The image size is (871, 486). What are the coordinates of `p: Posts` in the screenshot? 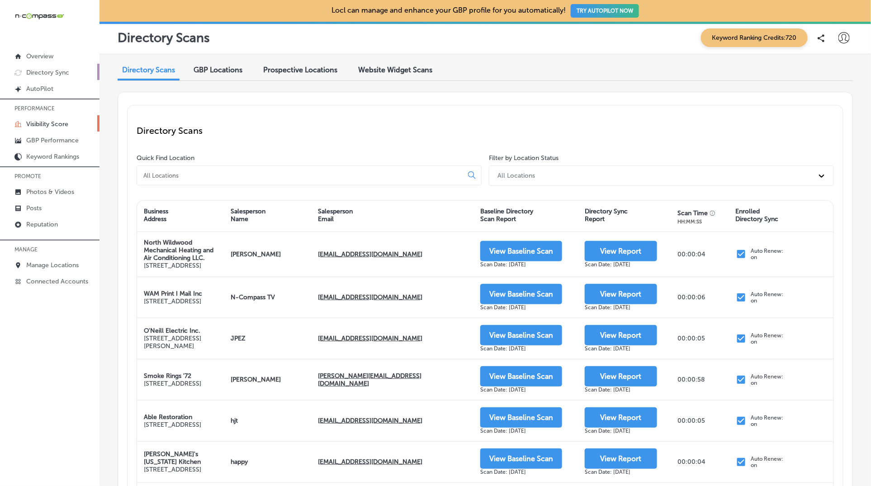 It's located at (34, 208).